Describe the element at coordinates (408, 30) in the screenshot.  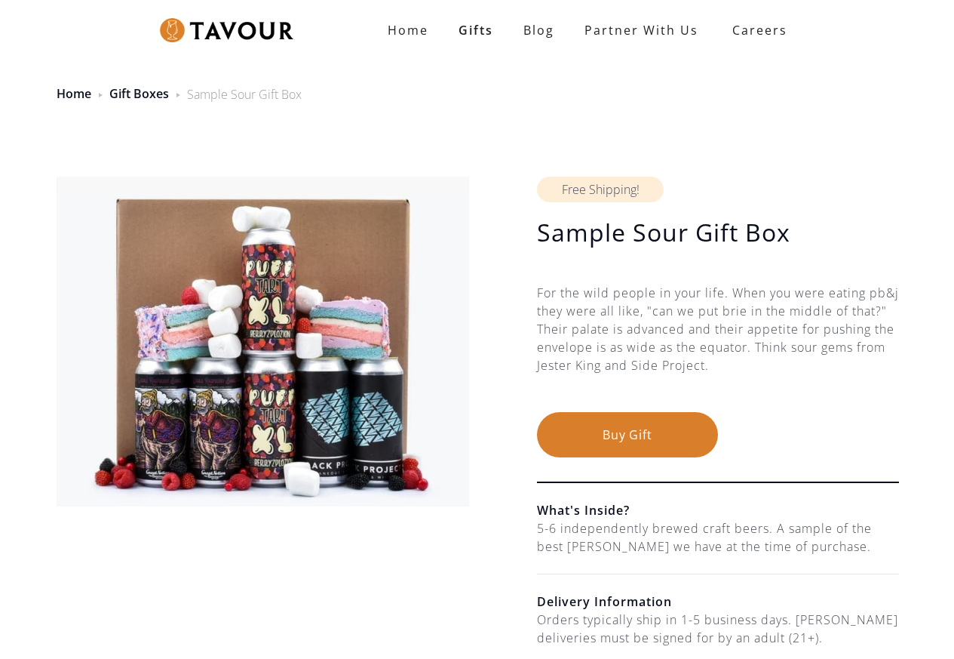
I see `strong: Home` at that location.